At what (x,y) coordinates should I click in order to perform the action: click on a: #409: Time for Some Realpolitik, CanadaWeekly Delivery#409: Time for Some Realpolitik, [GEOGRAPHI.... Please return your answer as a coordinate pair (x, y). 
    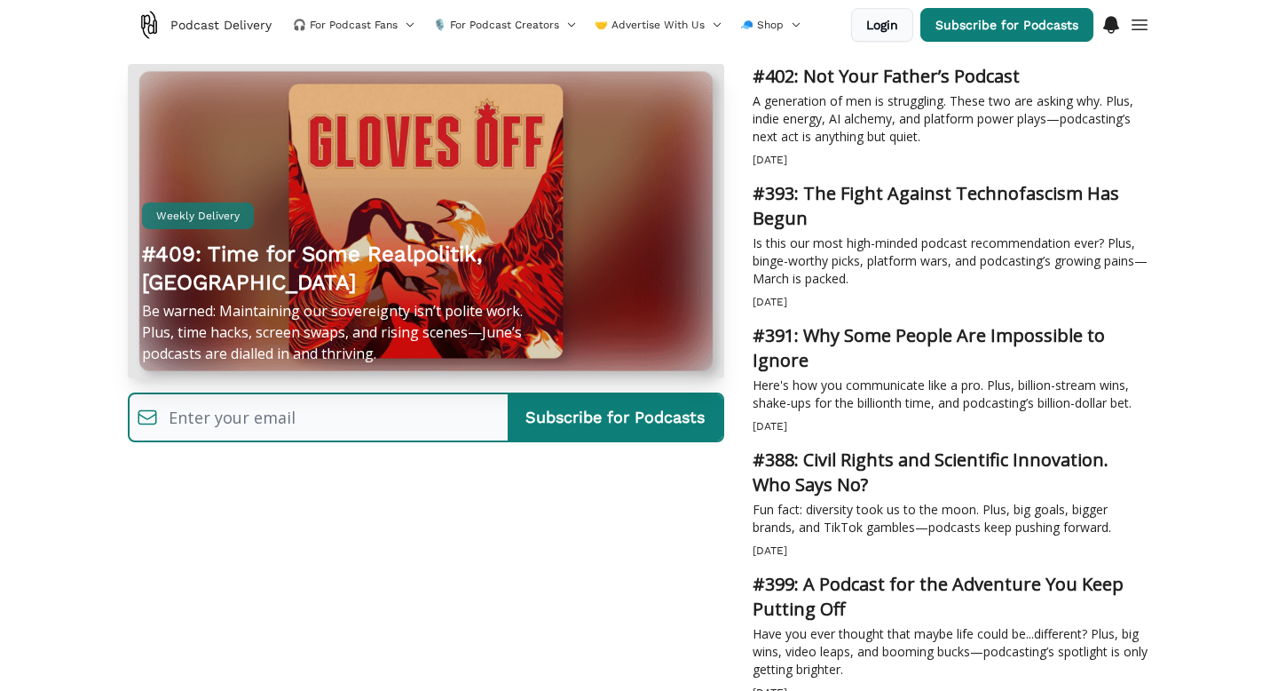
    Looking at the image, I should click on (426, 221).